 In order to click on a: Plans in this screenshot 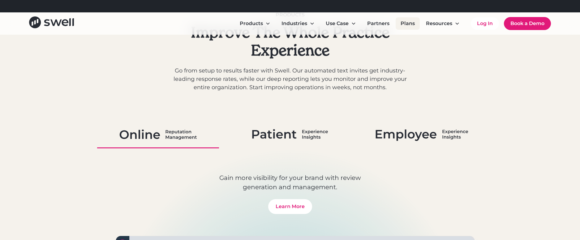, I will do `click(408, 24)`.